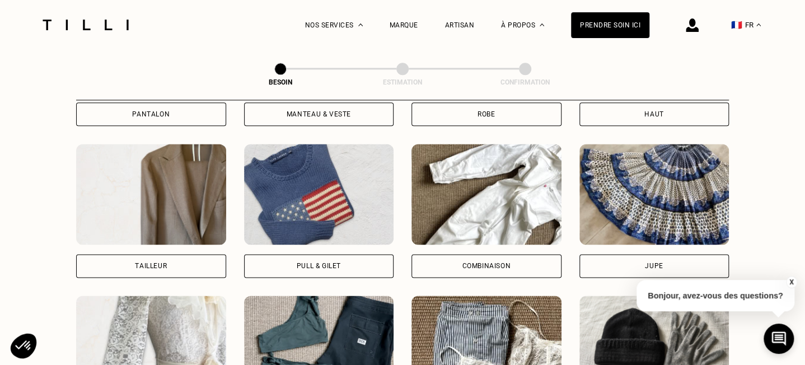 This screenshot has height=365, width=805. Describe the element at coordinates (692, 25) in the screenshot. I see `img: icône connexion` at that location.